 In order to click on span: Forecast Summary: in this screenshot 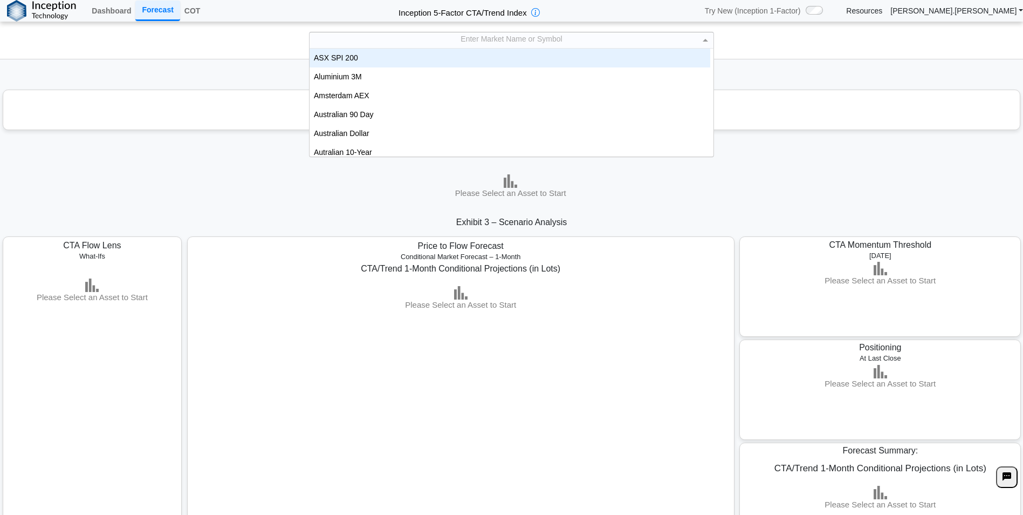, I will do `click(881, 450)`.